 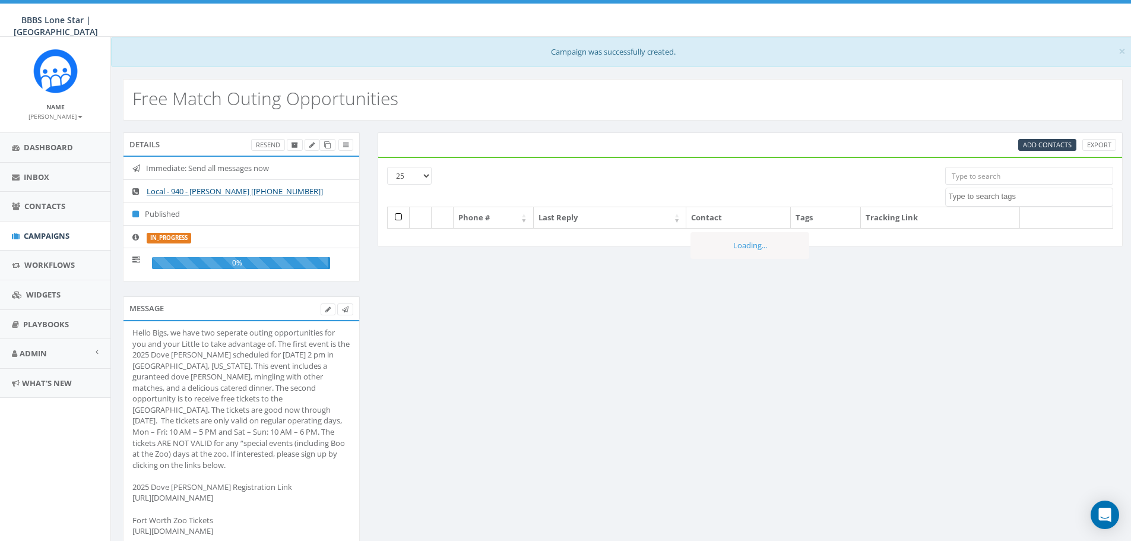 I want to click on input: Type to search, so click(x=1029, y=176).